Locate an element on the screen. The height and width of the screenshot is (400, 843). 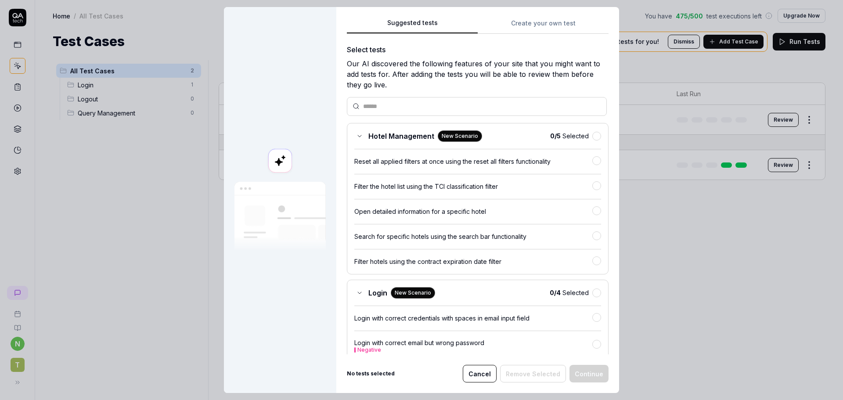
div: Filter the hotel list using the TCI classification filter is located at coordinates (473, 186).